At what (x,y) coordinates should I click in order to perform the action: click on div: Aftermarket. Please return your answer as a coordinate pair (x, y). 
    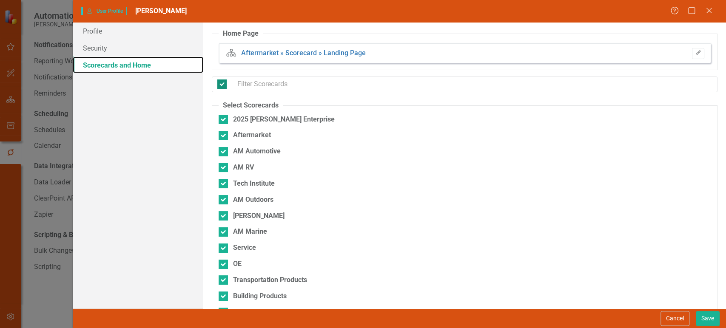
    Looking at the image, I should click on (252, 135).